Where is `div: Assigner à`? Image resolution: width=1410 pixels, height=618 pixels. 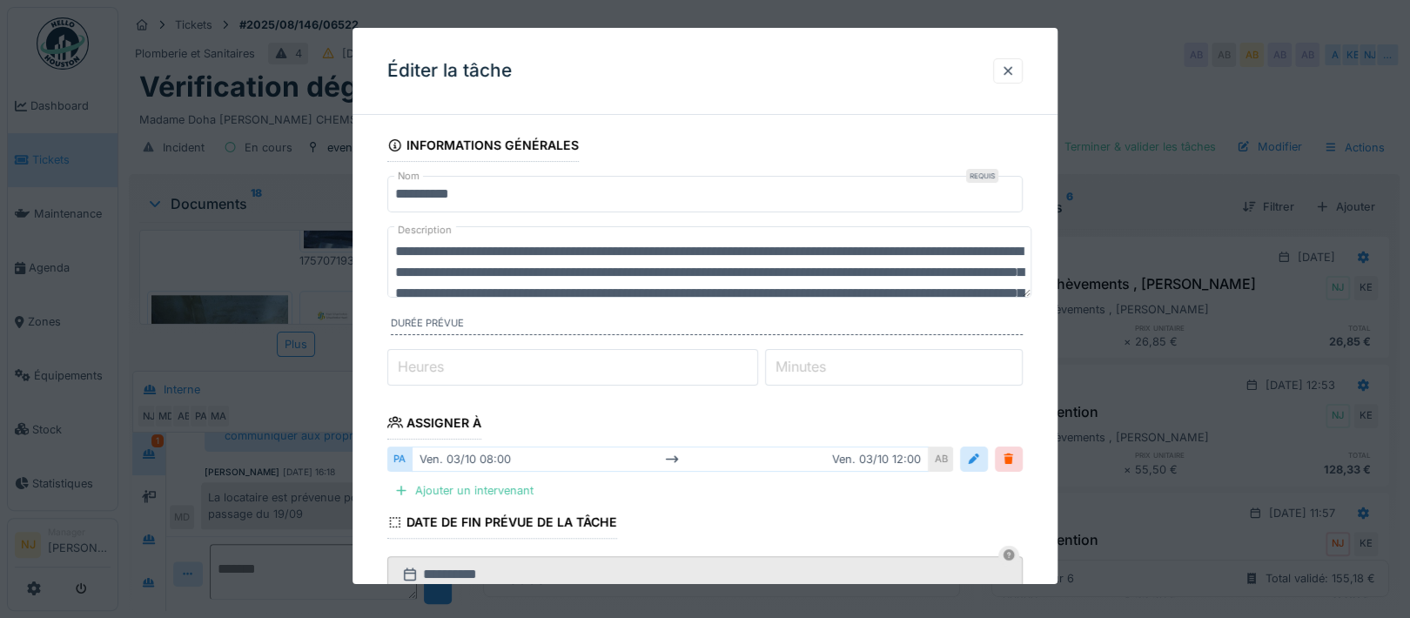 div: Assigner à is located at coordinates (434, 425).